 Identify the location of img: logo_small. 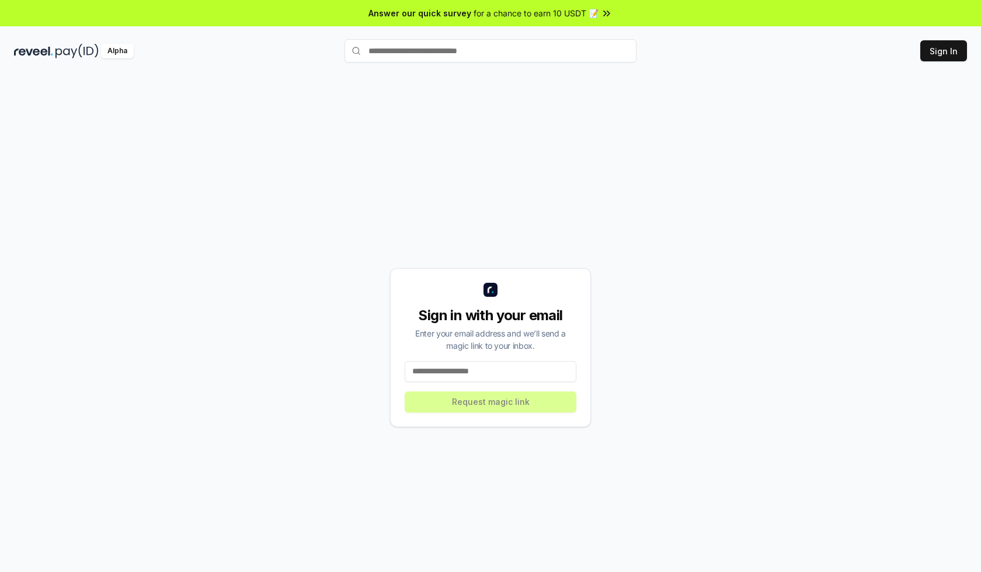
(491, 290).